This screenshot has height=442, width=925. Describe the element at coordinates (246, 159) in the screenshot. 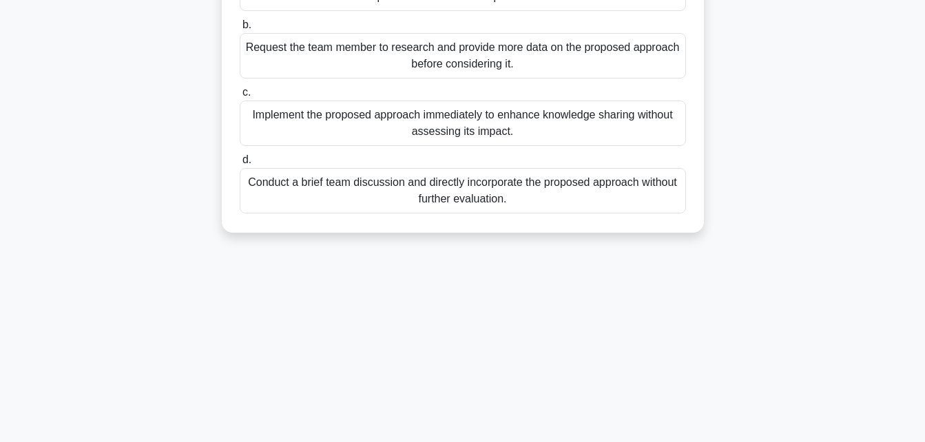

I see `span: d.` at that location.